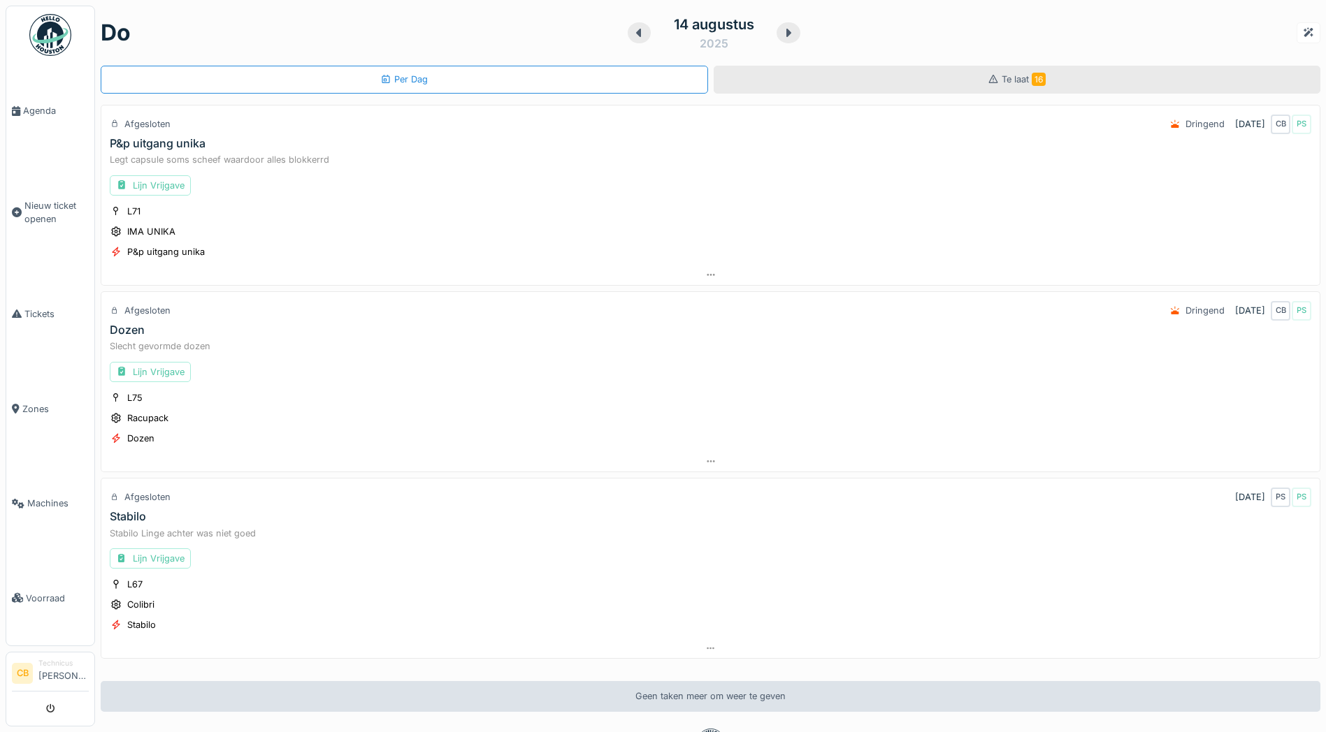 This screenshot has width=1326, height=732. I want to click on img: Badge_color-CXgf-gQk.svg, so click(50, 35).